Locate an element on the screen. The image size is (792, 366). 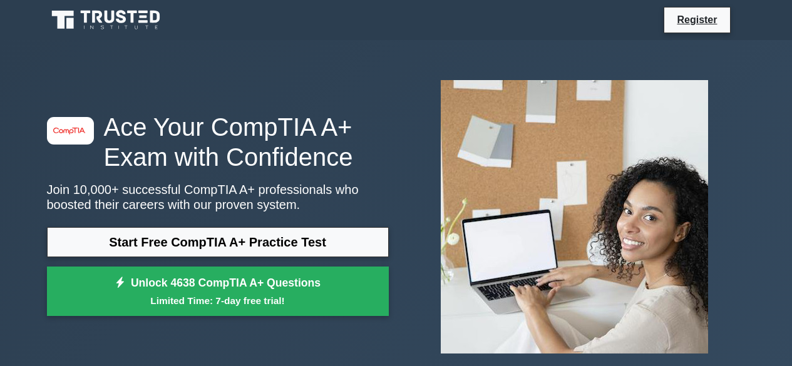
small: Limited Time: 7-day free trial! is located at coordinates (218, 301).